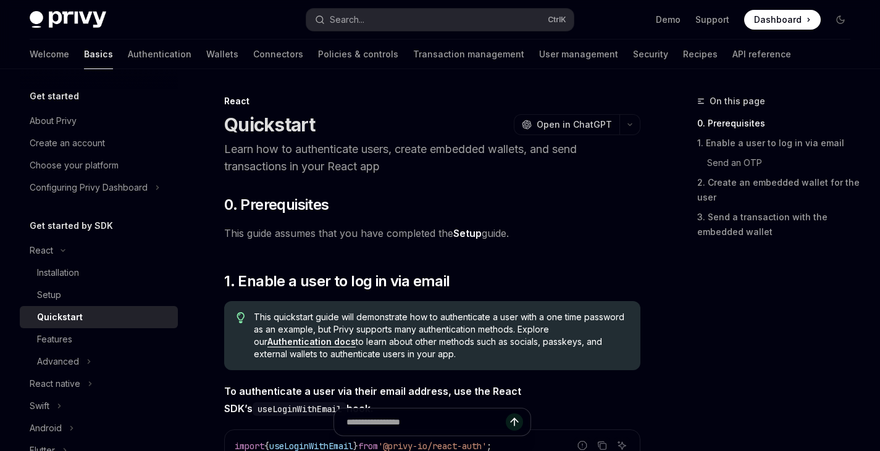 The image size is (880, 451). What do you see at coordinates (58, 273) in the screenshot?
I see `div: Installation` at bounding box center [58, 273].